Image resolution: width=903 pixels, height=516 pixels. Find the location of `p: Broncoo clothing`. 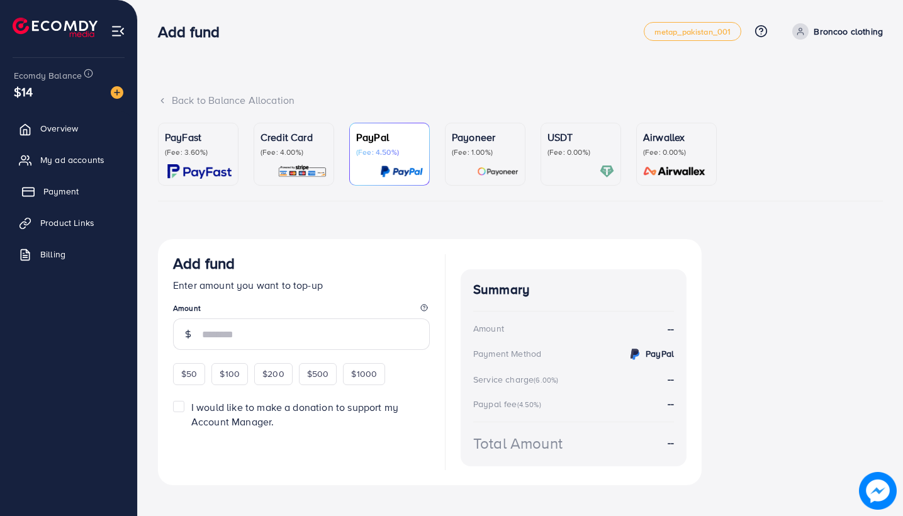

p: Broncoo clothing is located at coordinates (849, 31).